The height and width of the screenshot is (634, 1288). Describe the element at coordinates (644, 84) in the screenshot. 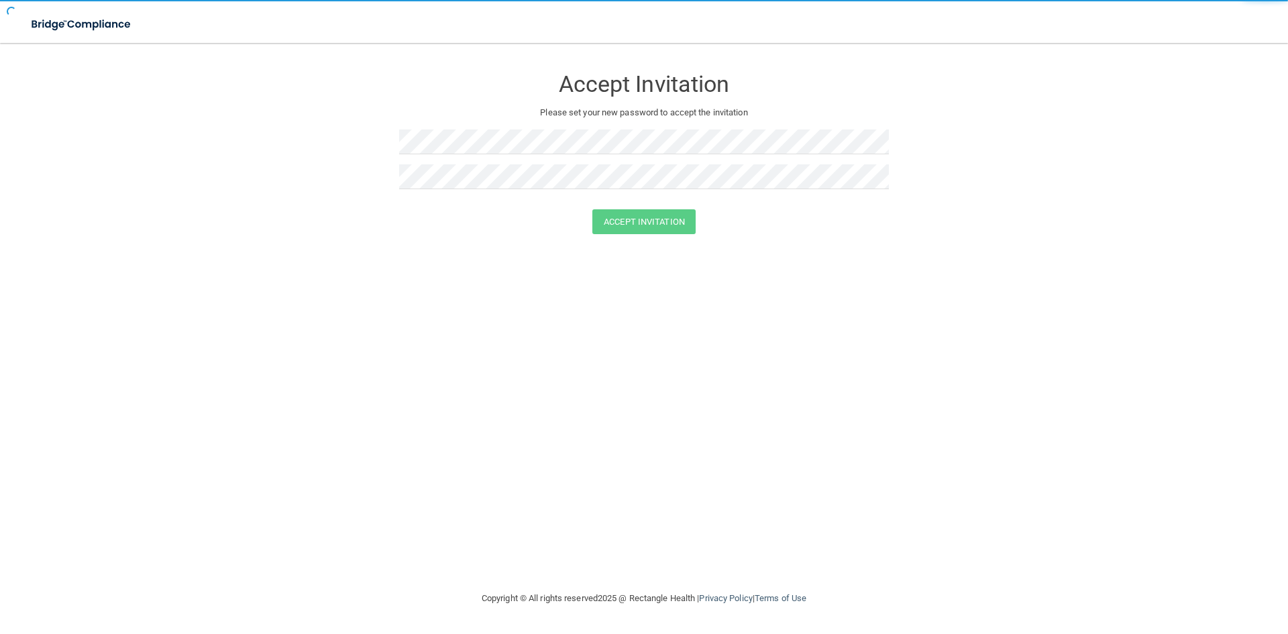

I see `h3: Accept Invitation` at that location.